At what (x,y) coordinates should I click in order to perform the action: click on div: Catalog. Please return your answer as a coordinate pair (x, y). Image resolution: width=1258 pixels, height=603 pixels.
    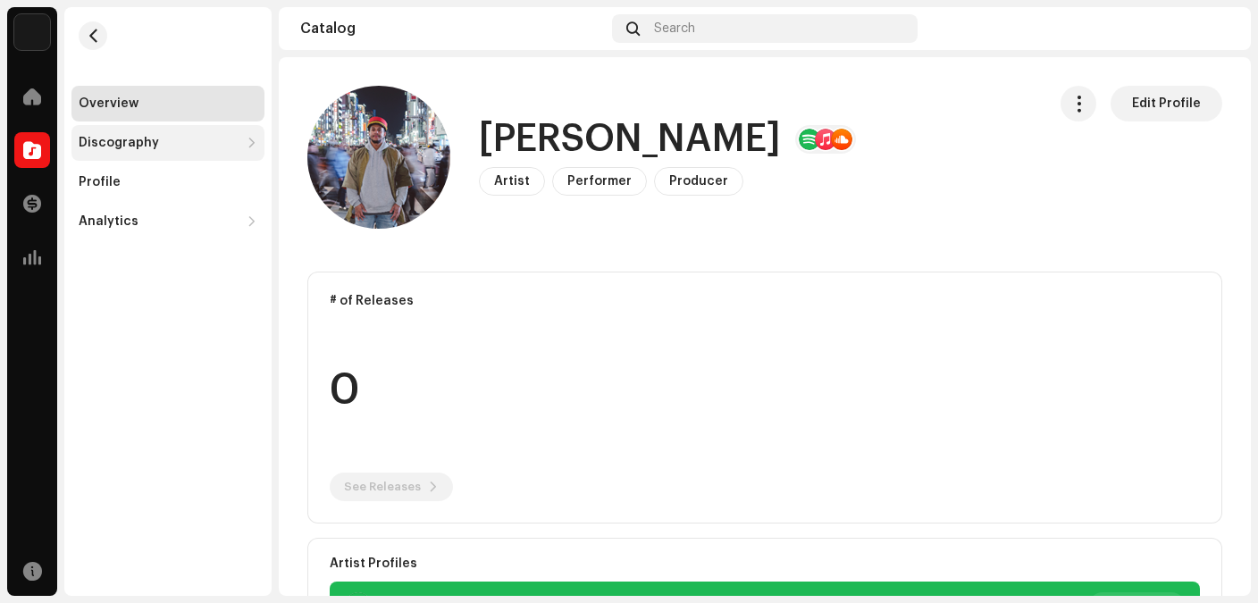
    Looking at the image, I should click on (452, 29).